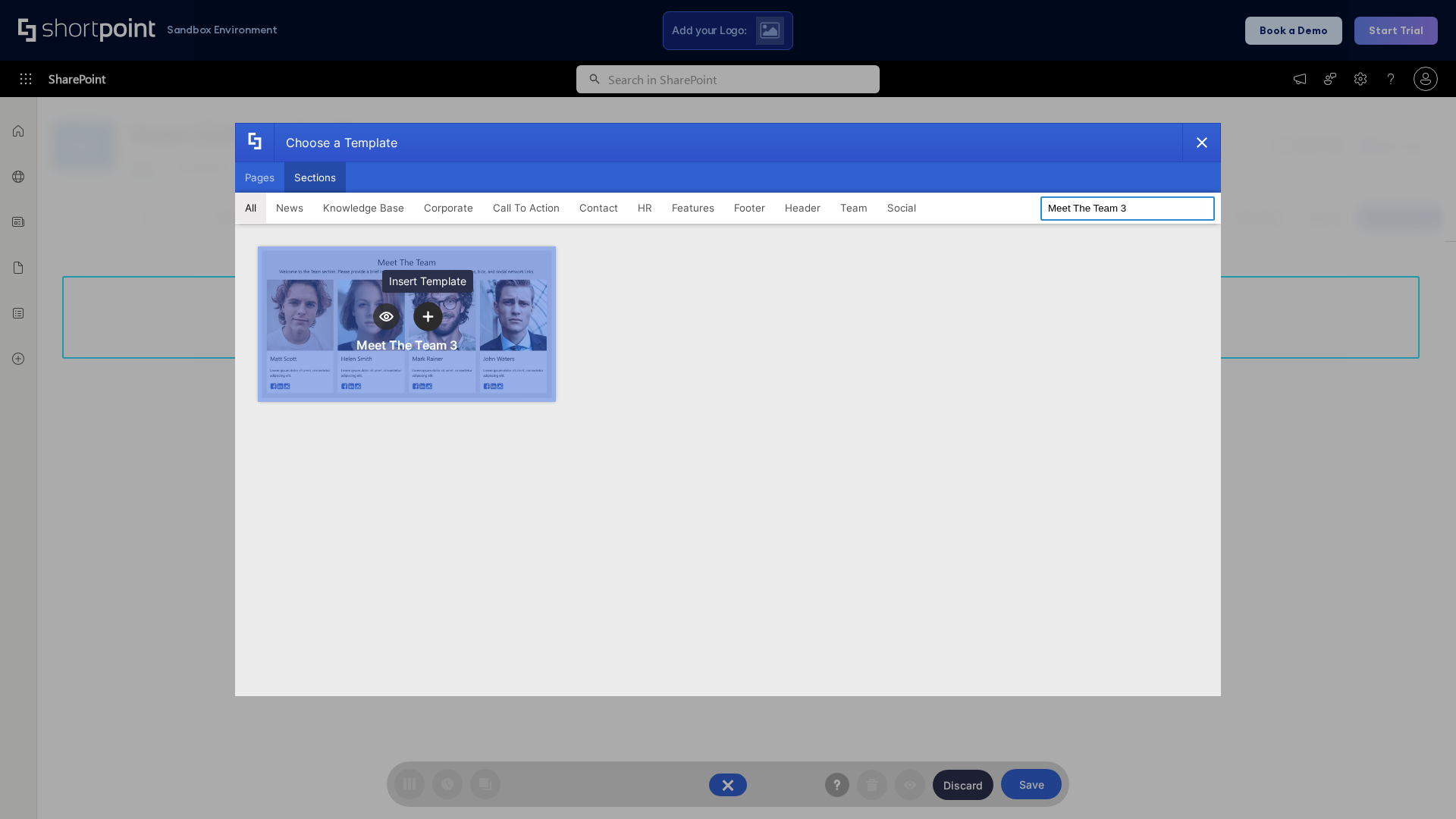  I want to click on button: Team, so click(855, 208).